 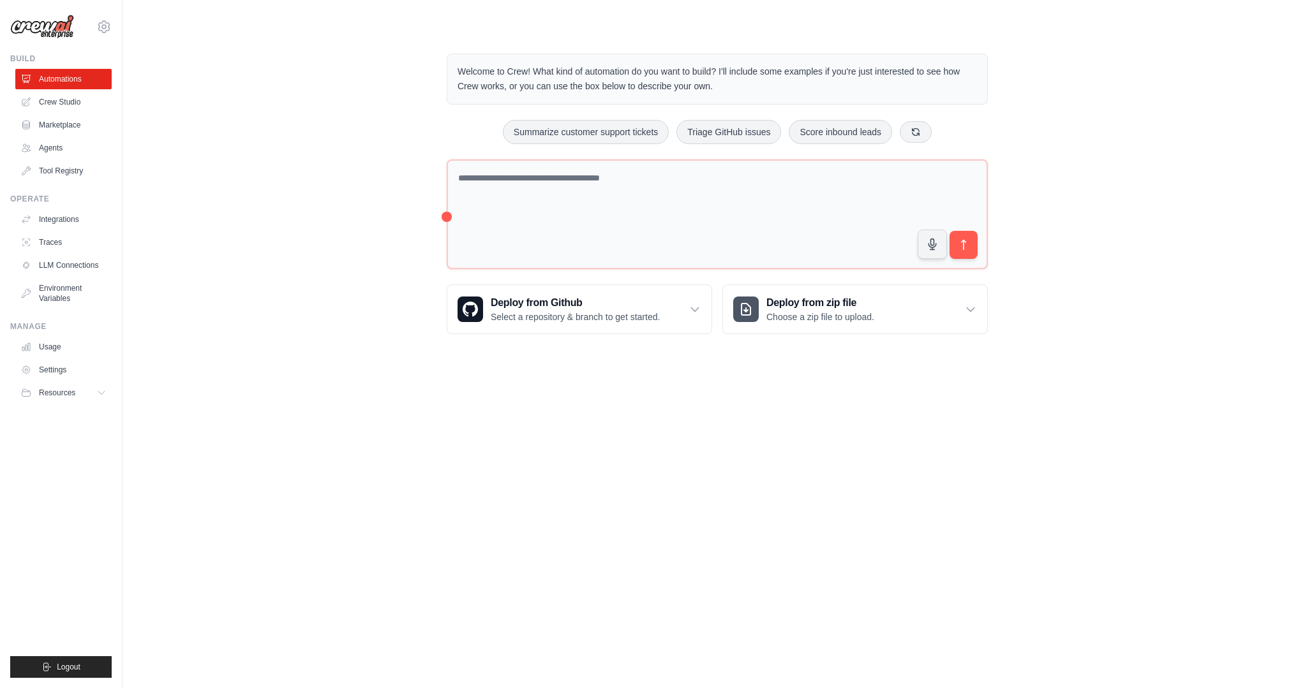 What do you see at coordinates (717, 79) in the screenshot?
I see `p: Welcome to Crew! What kind of automation do you want to build? I'll include some examples if you'...` at bounding box center [717, 79].